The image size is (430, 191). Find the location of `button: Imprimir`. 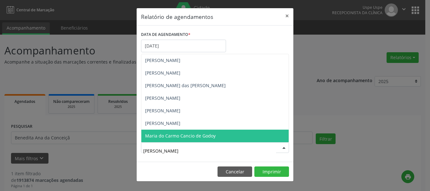

button: Imprimir is located at coordinates (272, 172).